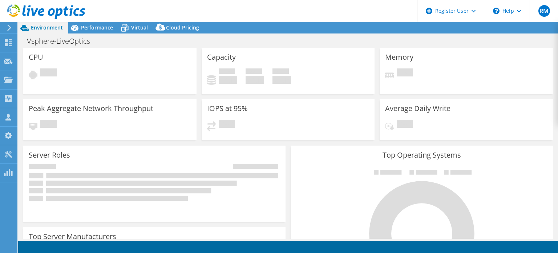 This screenshot has width=558, height=253. Describe the element at coordinates (281, 72) in the screenshot. I see `span: Total` at that location.